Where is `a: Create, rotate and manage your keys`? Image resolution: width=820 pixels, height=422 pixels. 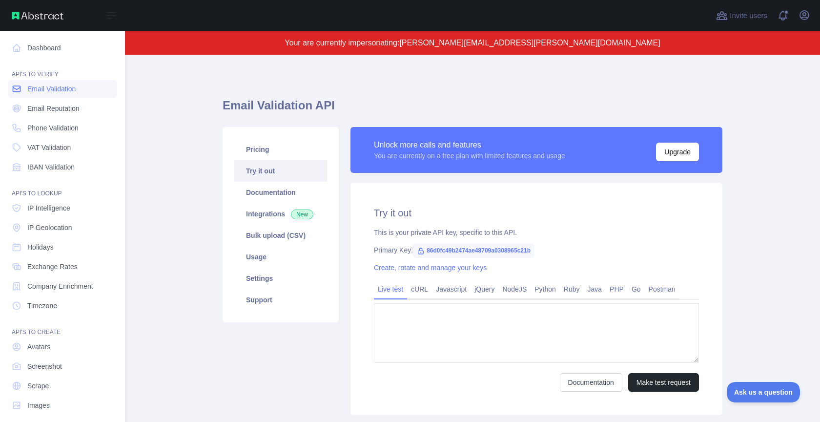
a: Create, rotate and manage your keys is located at coordinates (430, 267).